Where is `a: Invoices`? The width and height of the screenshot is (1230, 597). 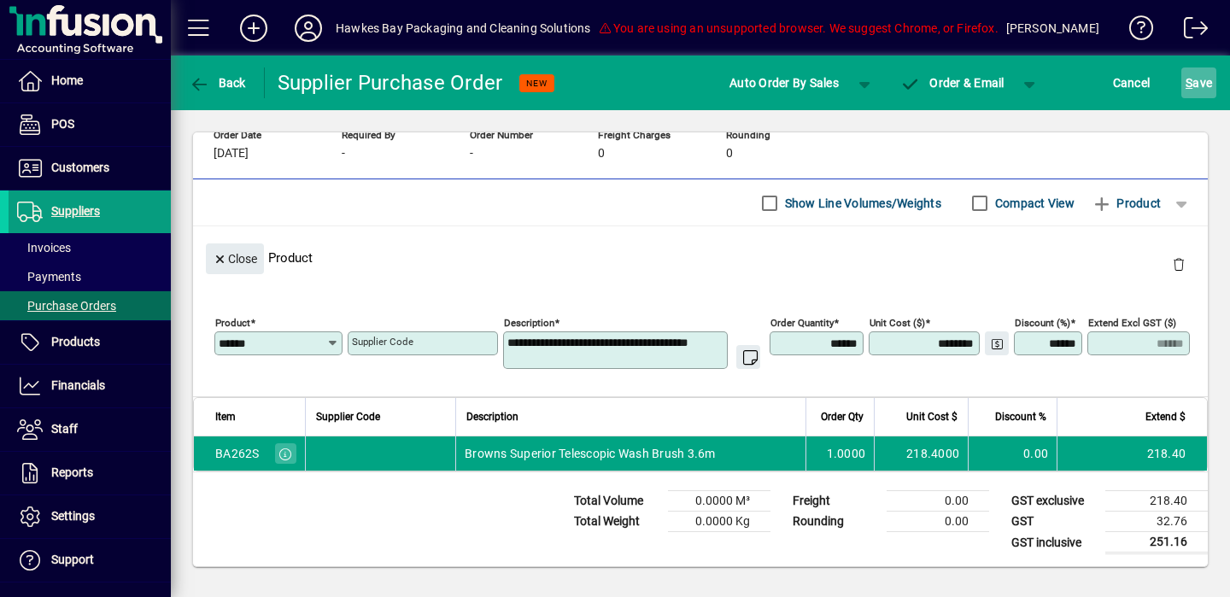 a: Invoices is located at coordinates (90, 248).